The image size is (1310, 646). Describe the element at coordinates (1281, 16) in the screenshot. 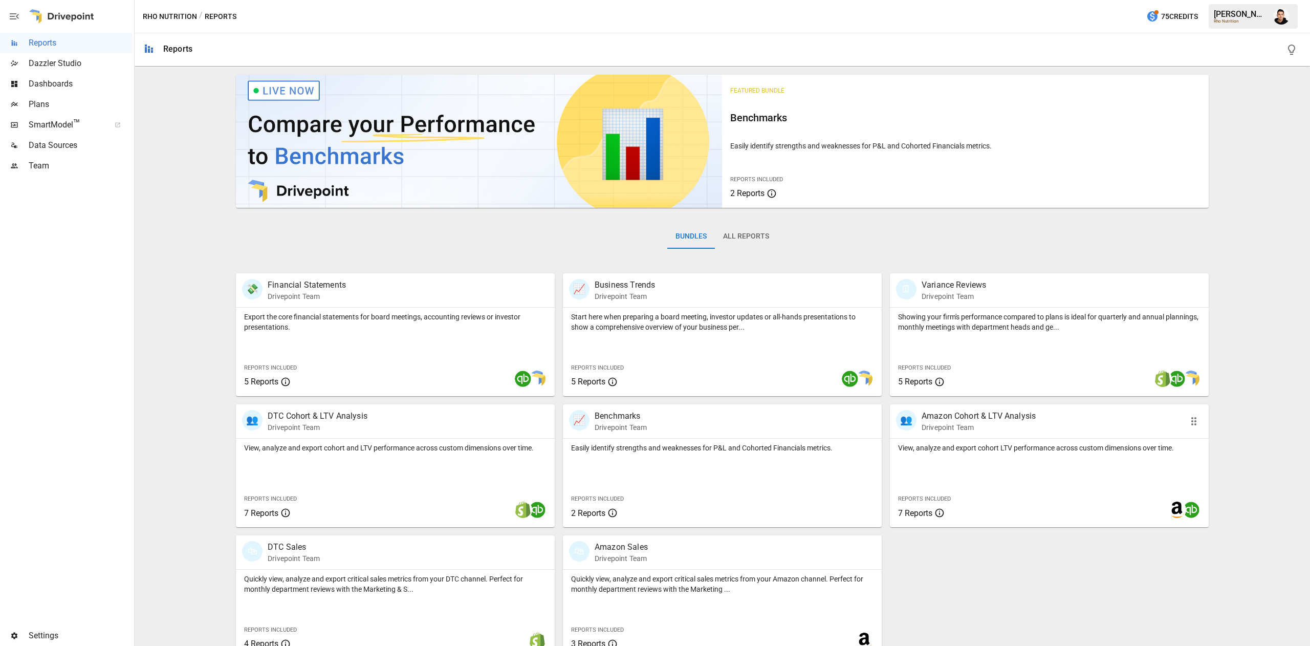

I see `button: Francisco Sanchez` at that location.